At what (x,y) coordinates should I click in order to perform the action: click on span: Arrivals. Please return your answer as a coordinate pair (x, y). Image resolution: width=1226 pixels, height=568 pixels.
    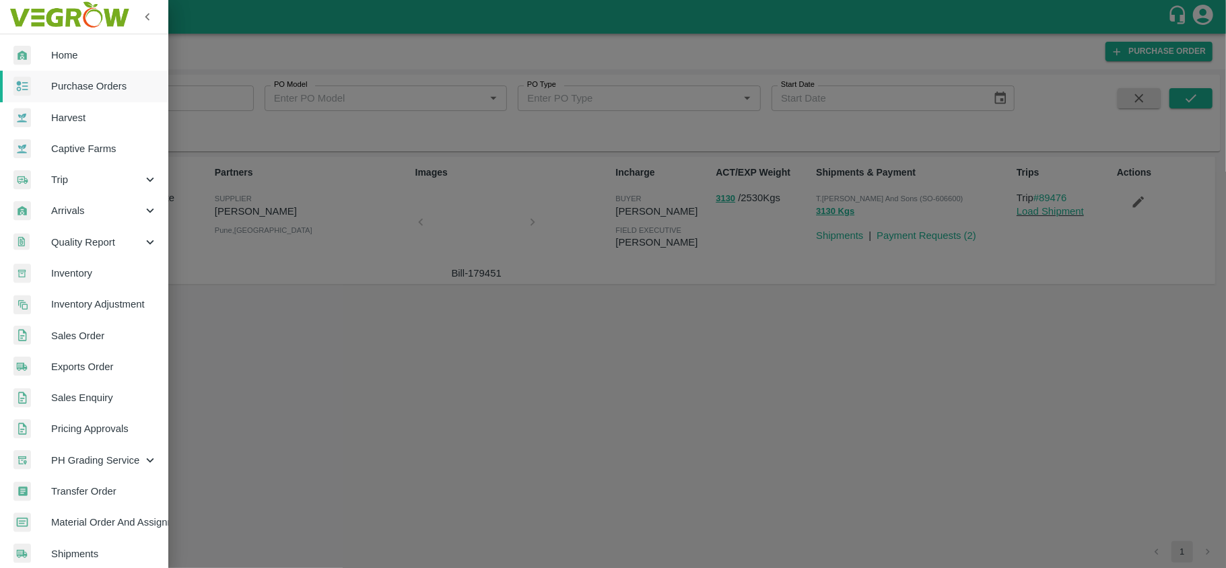
    Looking at the image, I should click on (97, 211).